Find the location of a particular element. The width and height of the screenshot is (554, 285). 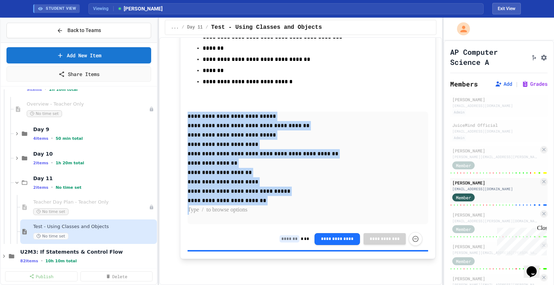

span: Day 10 is located at coordinates (94, 154).